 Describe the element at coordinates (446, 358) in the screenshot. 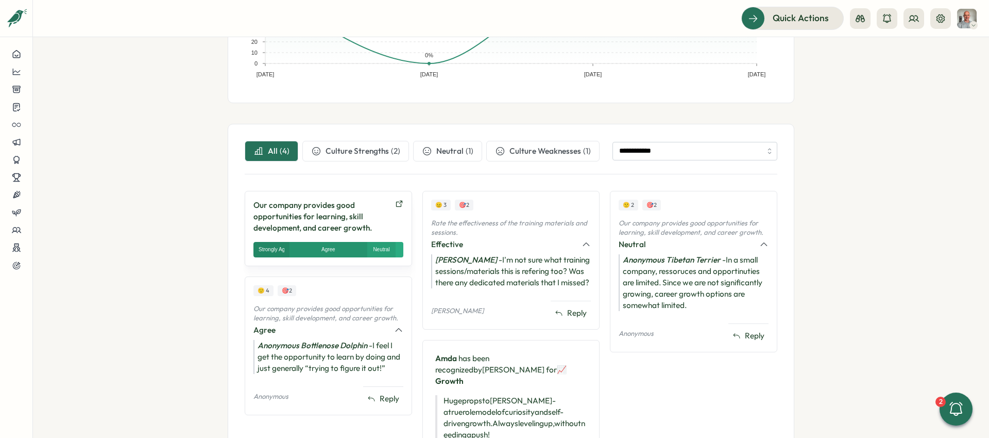

I see `span: Amda` at that location.